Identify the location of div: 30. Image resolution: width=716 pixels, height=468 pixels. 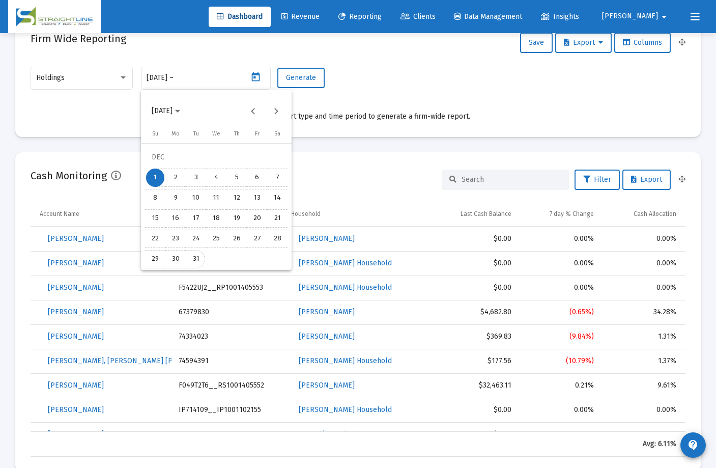
(176, 259).